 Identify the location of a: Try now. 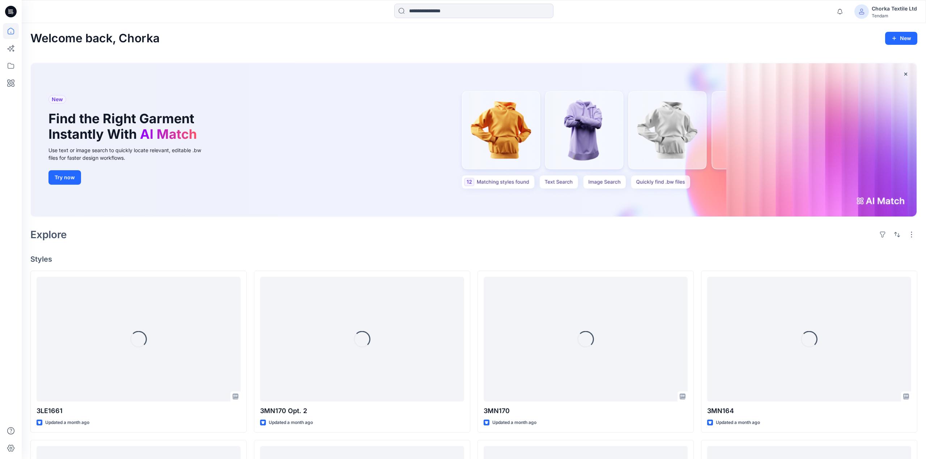
(65, 178).